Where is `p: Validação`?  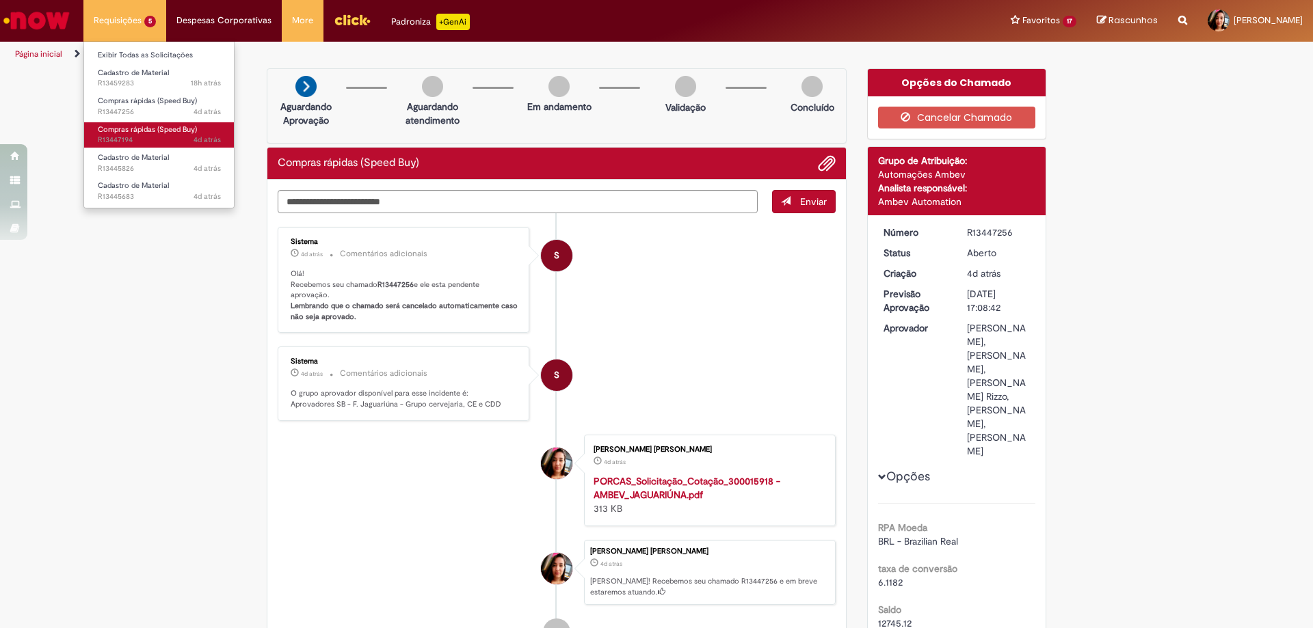 p: Validação is located at coordinates (685, 107).